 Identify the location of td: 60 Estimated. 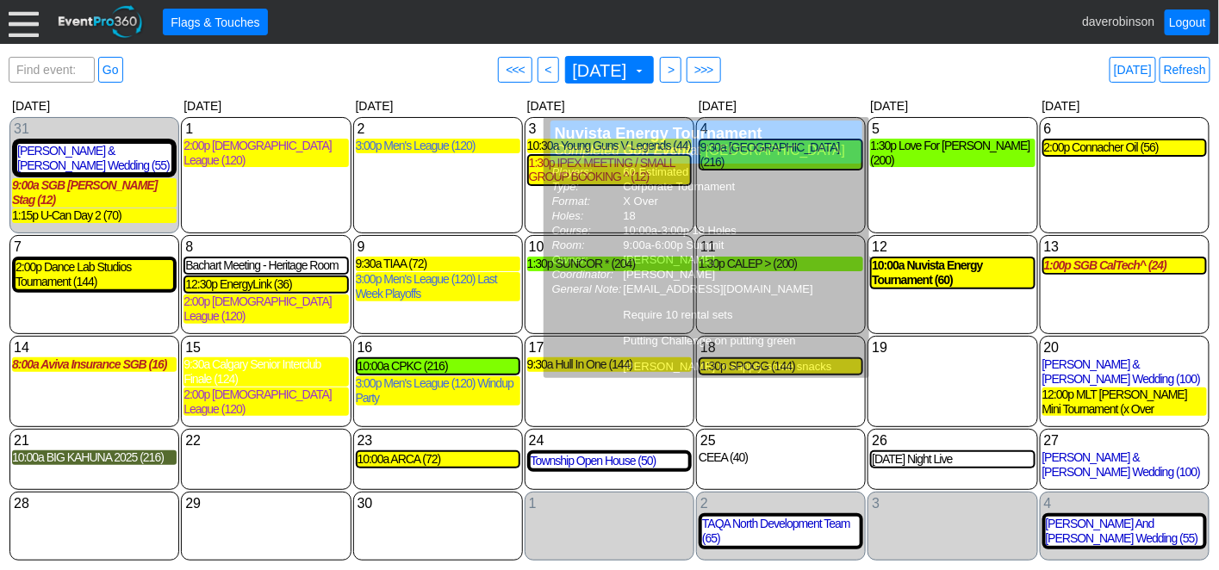
(728, 171).